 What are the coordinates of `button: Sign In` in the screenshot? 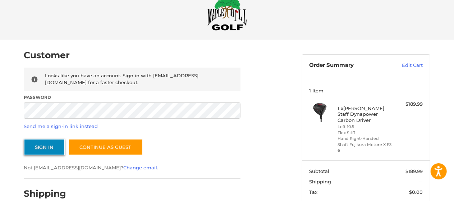 It's located at (44, 147).